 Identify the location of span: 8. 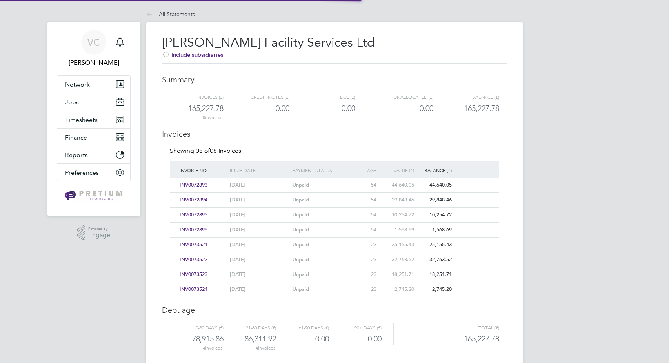
(204, 118).